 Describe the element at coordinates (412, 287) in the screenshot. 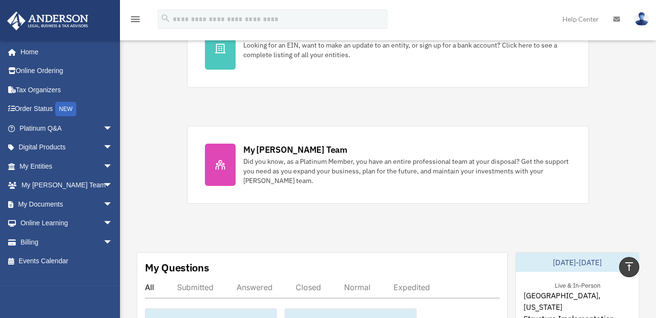

I see `div: Expedited` at that location.